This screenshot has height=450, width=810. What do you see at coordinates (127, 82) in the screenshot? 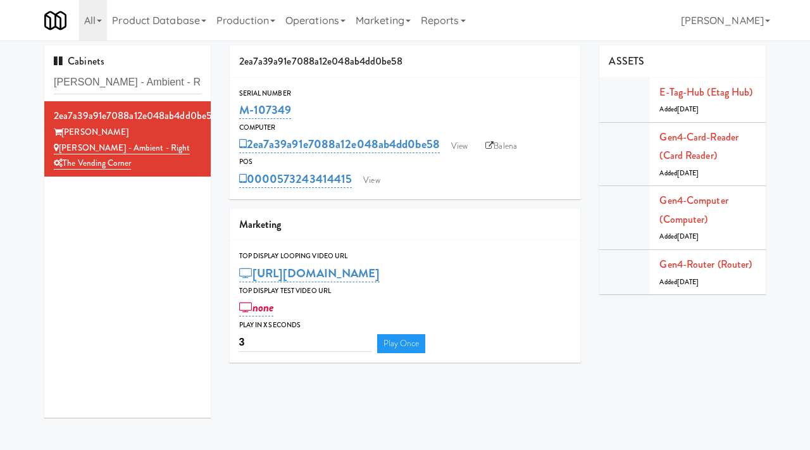
I see `input: Search cabinets` at bounding box center [127, 82].